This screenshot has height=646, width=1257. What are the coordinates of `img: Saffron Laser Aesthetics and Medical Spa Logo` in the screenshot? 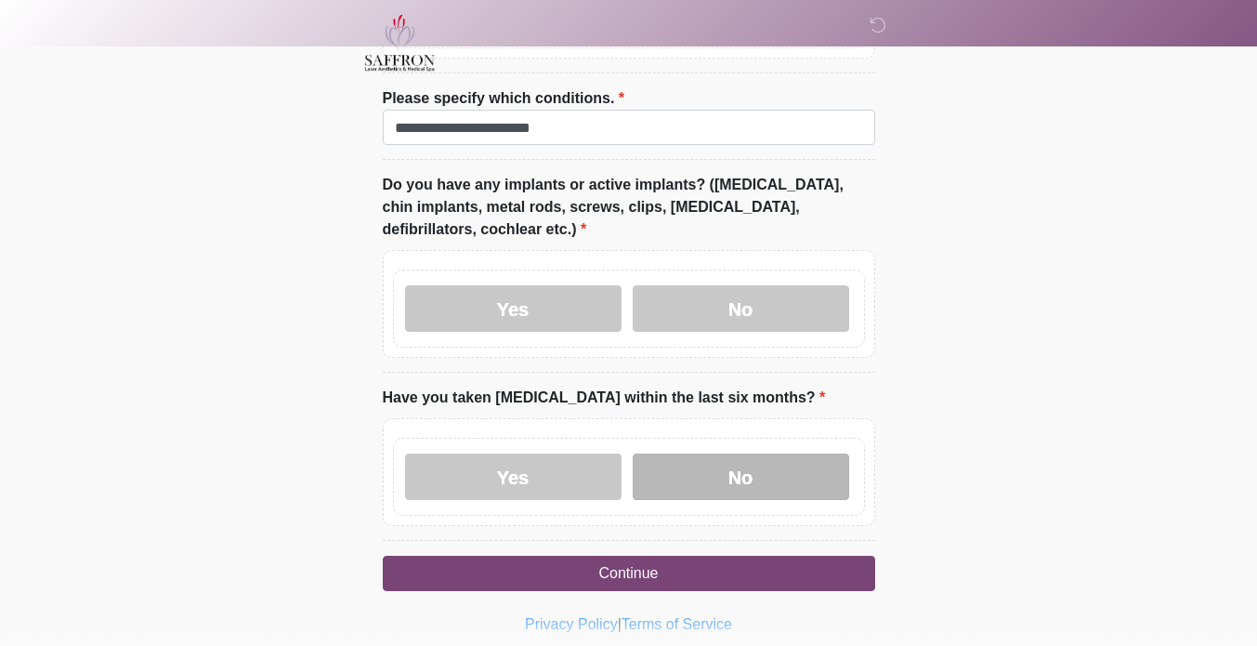 It's located at (401, 43).